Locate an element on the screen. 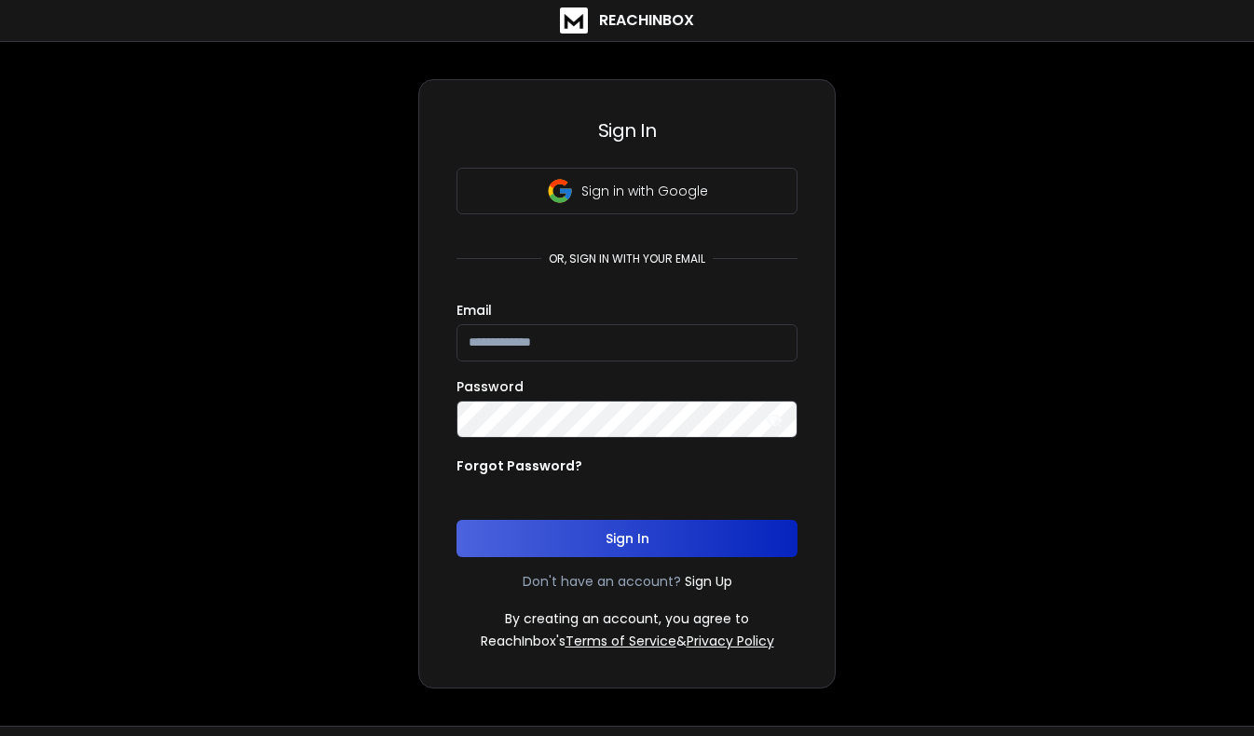  p: ReachInbox's & is located at coordinates (627, 641).